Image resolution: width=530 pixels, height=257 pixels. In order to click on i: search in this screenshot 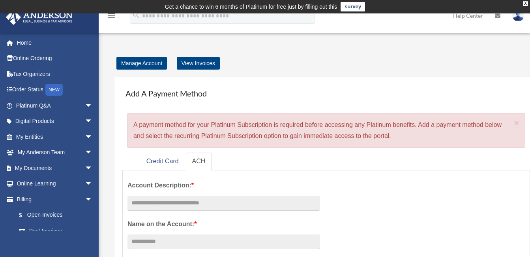, I will do `click(136, 15)`.